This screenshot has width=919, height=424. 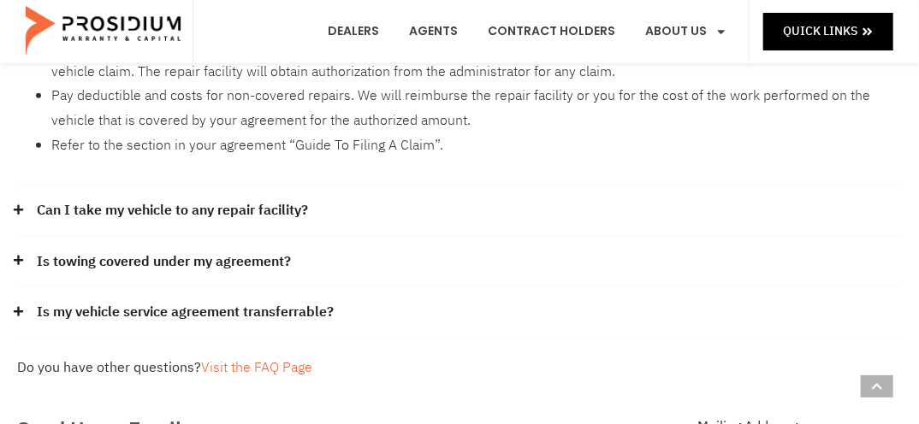 What do you see at coordinates (820, 31) in the screenshot?
I see `span: Quick Links` at bounding box center [820, 31].